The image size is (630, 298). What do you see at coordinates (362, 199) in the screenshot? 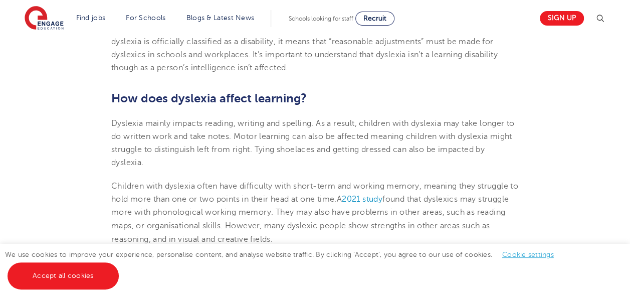
I see `span: 2021 study` at bounding box center [362, 199].